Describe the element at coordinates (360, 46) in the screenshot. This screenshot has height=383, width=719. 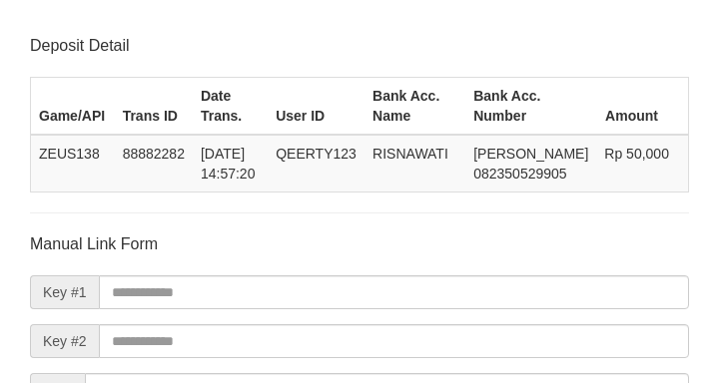
I see `p: Deposit Detail` at that location.